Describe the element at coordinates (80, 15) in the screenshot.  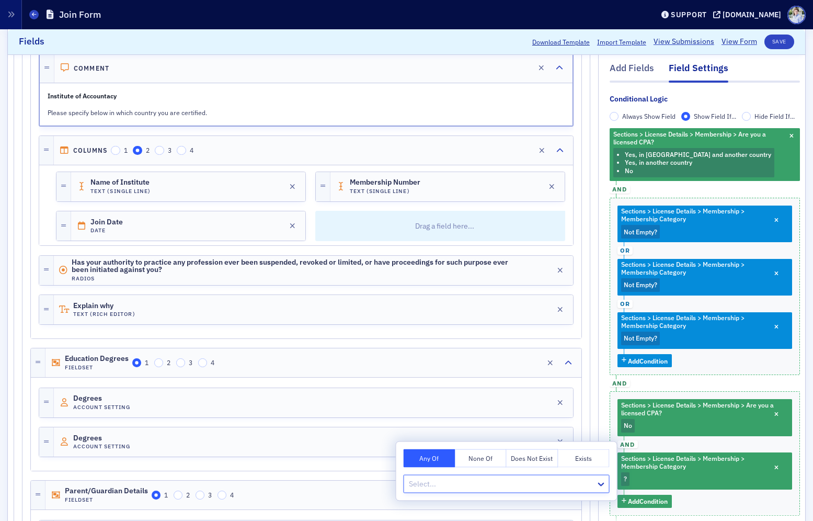
I see `h1: Join Form` at that location.